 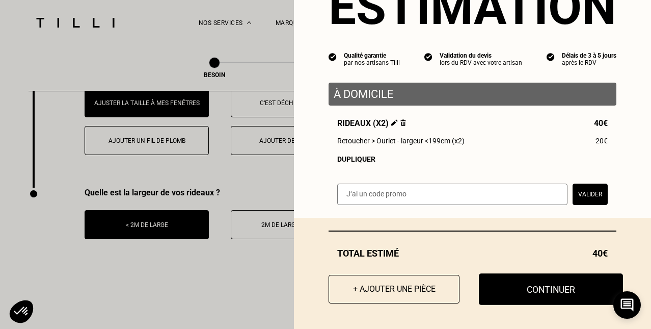 I want to click on div: Délais de 3 à 5 jours, so click(x=589, y=56).